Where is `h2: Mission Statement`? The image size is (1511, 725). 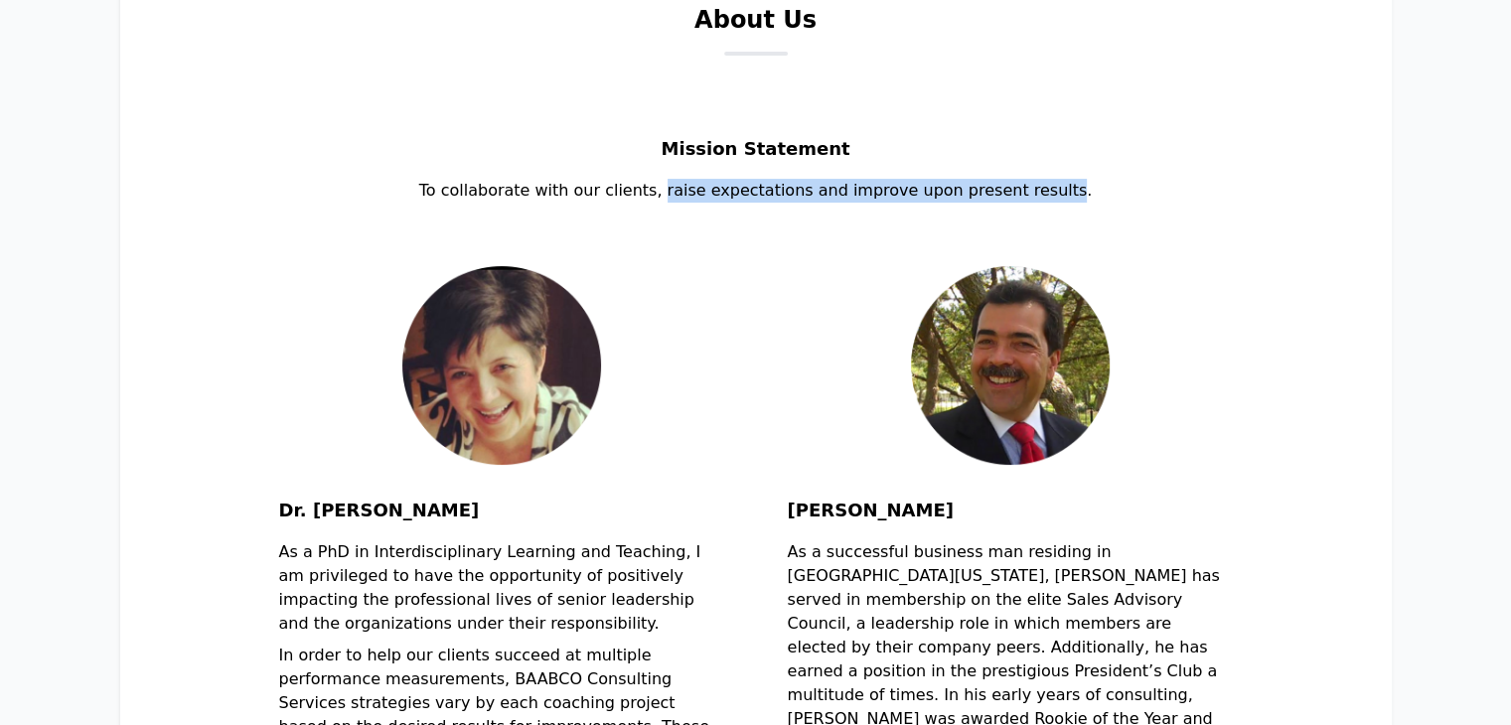 h2: Mission Statement is located at coordinates (756, 157).